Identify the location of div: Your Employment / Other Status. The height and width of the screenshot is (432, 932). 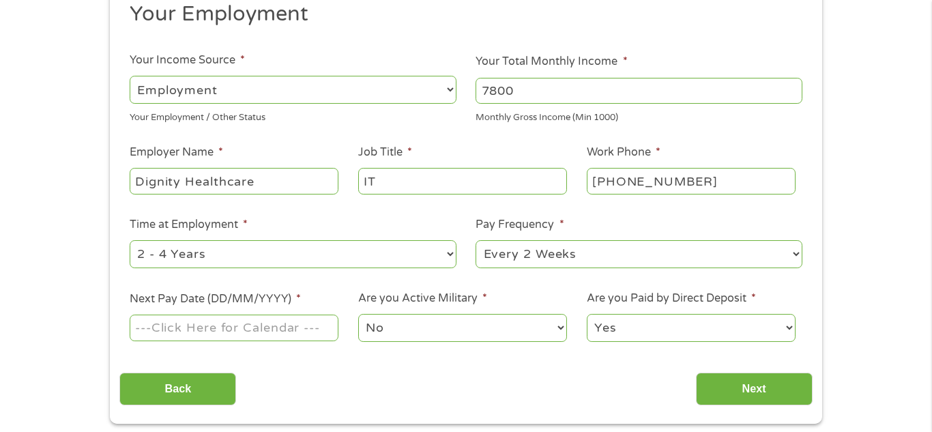
(293, 115).